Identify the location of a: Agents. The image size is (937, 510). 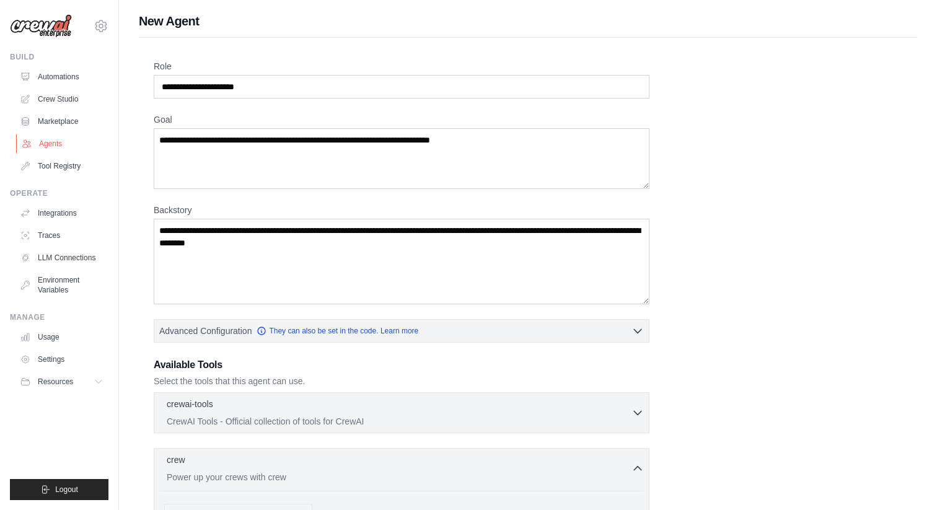
(63, 144).